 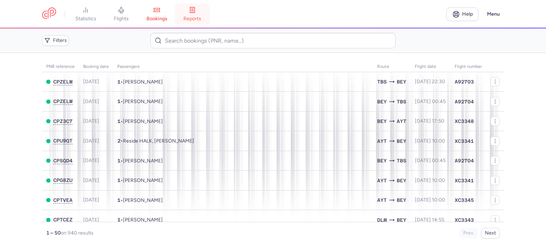 I want to click on button: CPU9QT, so click(x=63, y=141).